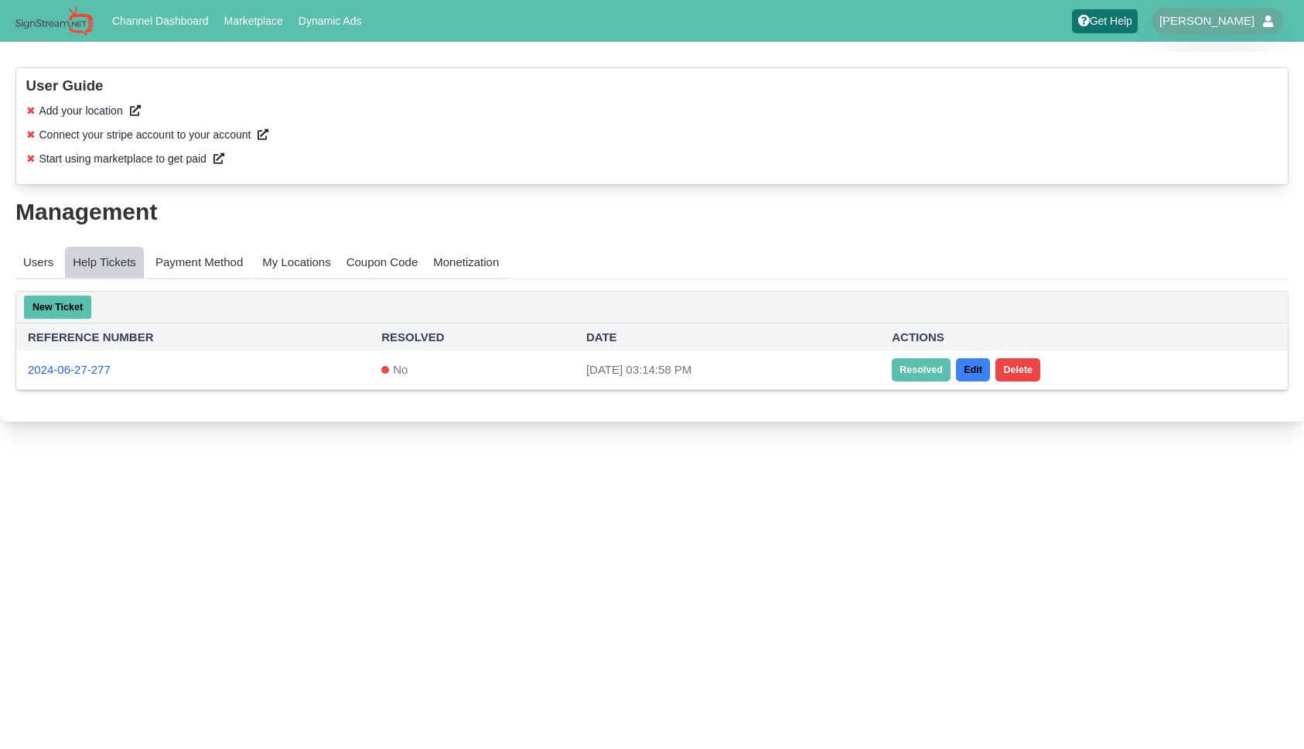 The width and height of the screenshot is (1304, 749). I want to click on a: Start using marketplace to get paid, so click(131, 159).